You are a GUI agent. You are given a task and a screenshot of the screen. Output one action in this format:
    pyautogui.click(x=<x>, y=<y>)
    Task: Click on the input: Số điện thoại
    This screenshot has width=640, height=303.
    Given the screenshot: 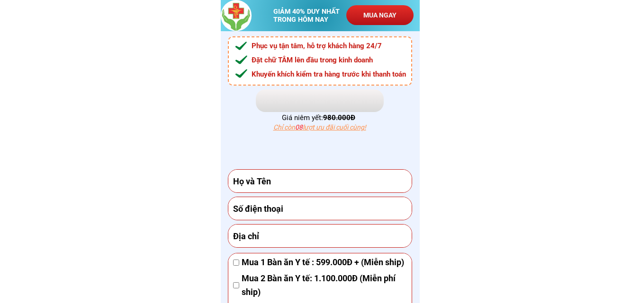 What is the action you would take?
    pyautogui.click(x=320, y=209)
    